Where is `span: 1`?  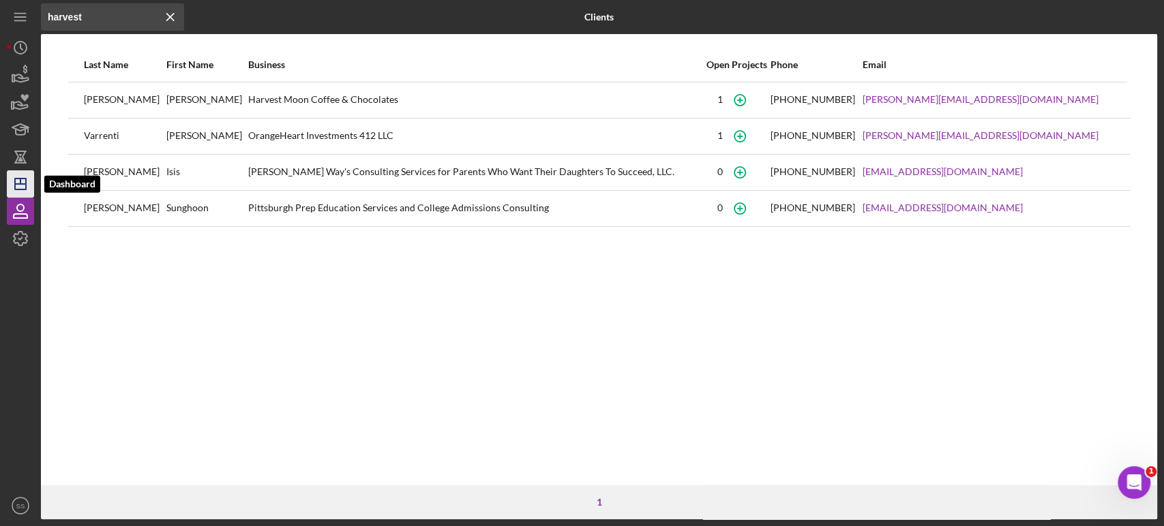 span: 1 is located at coordinates (1151, 472).